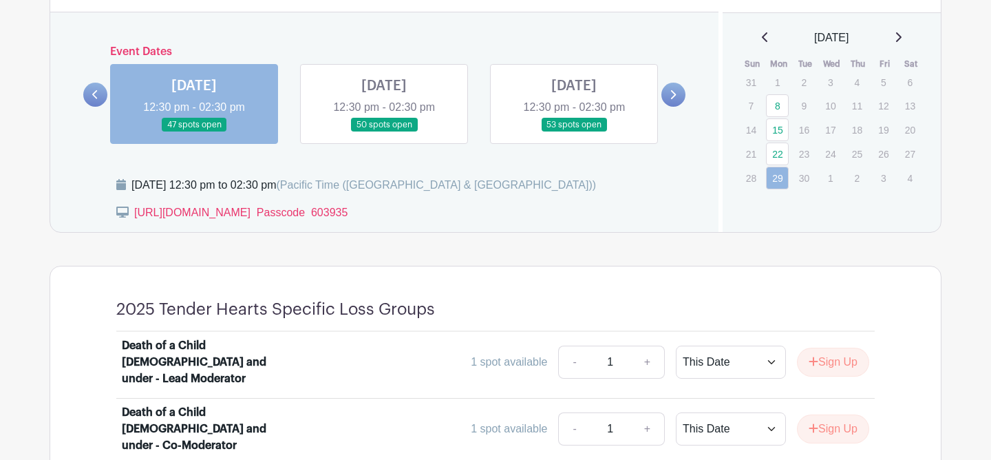  Describe the element at coordinates (910, 154) in the screenshot. I see `p: 27` at that location.